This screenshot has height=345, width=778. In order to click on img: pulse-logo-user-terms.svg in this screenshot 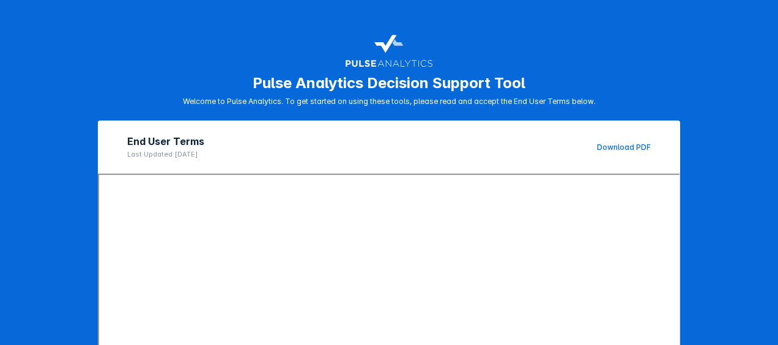, I will do `click(389, 49)`.